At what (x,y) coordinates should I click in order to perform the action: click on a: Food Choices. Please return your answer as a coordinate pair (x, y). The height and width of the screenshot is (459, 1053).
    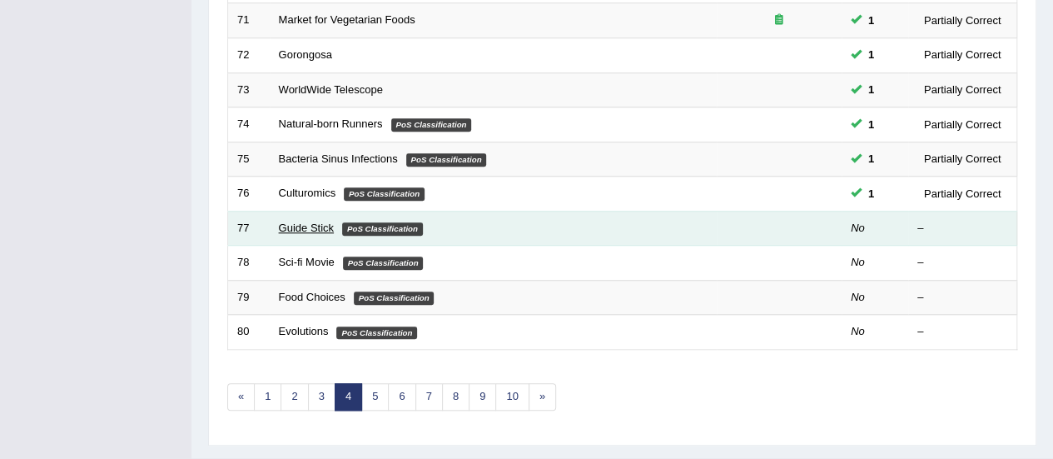
    Looking at the image, I should click on (312, 296).